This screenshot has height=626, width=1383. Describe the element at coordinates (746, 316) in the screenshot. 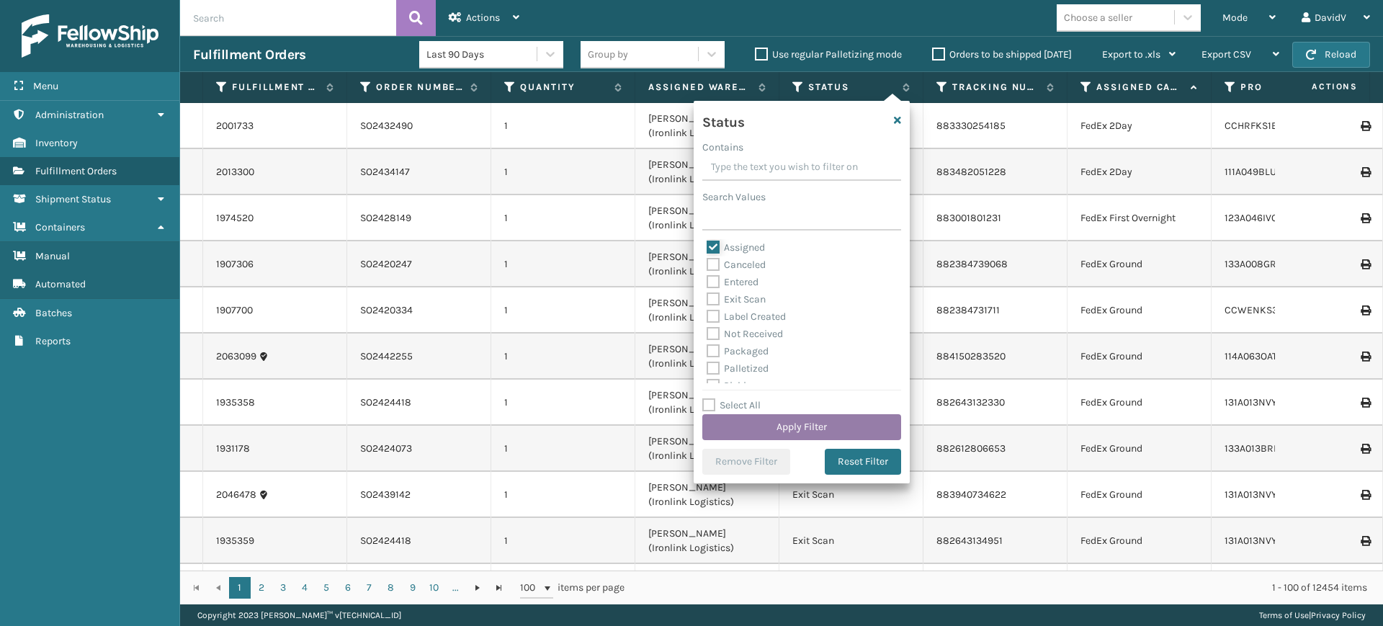

I see `label: Label Created` at that location.